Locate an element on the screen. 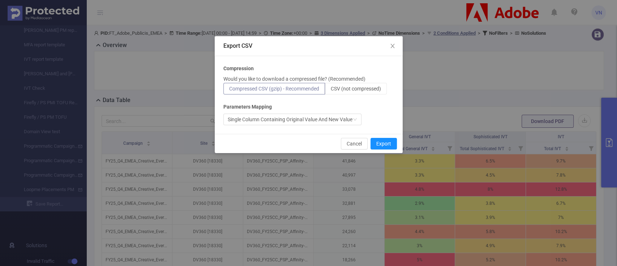 The width and height of the screenshot is (617, 266). b: Compression is located at coordinates (239, 68).